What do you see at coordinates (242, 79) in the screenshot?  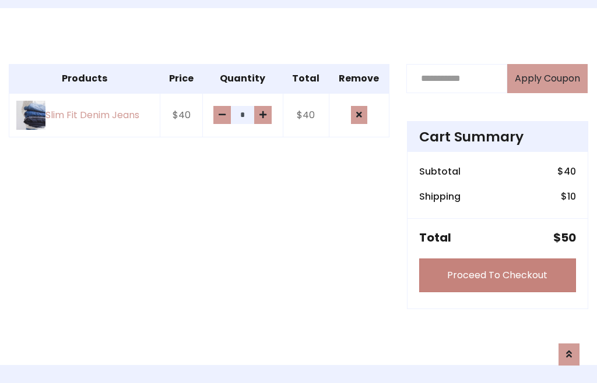 I see `th: Quantity` at bounding box center [242, 79].